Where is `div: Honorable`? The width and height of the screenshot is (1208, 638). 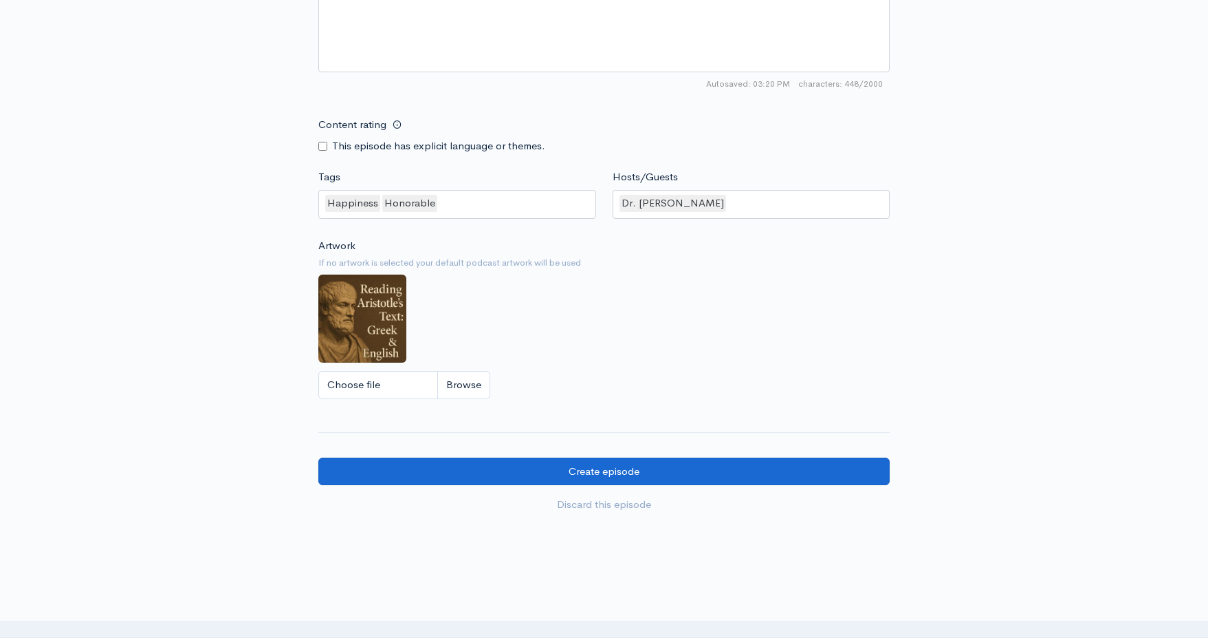
div: Honorable is located at coordinates (410, 203).